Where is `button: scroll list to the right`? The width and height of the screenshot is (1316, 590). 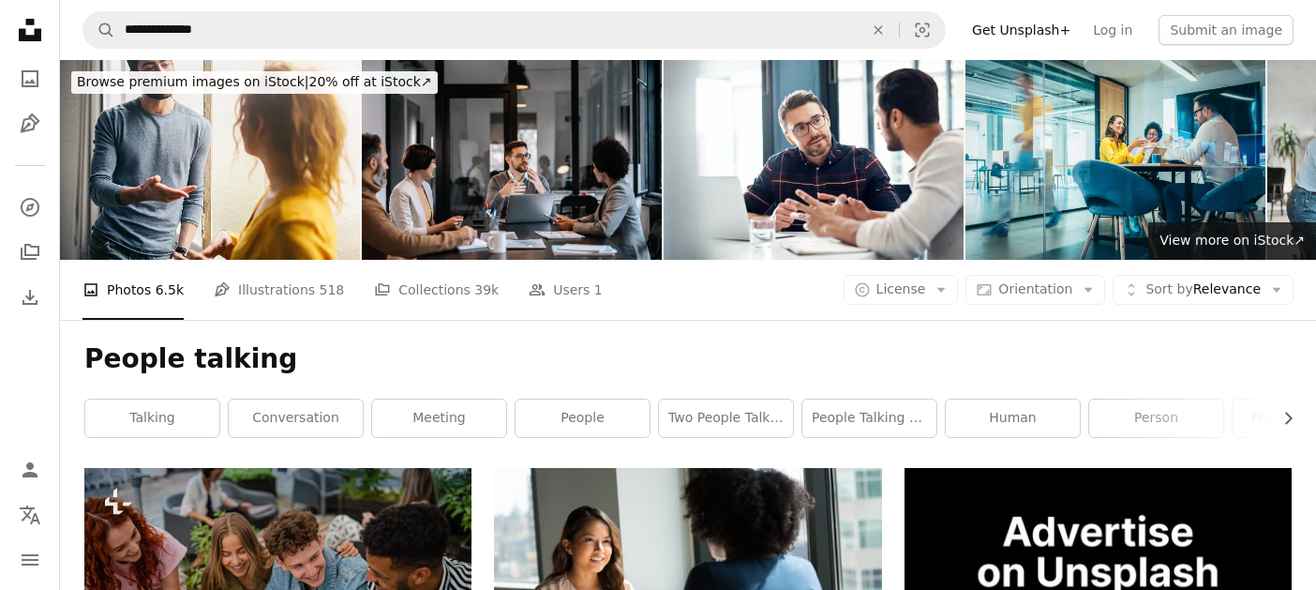
button: scroll list to the right is located at coordinates (1281, 418).